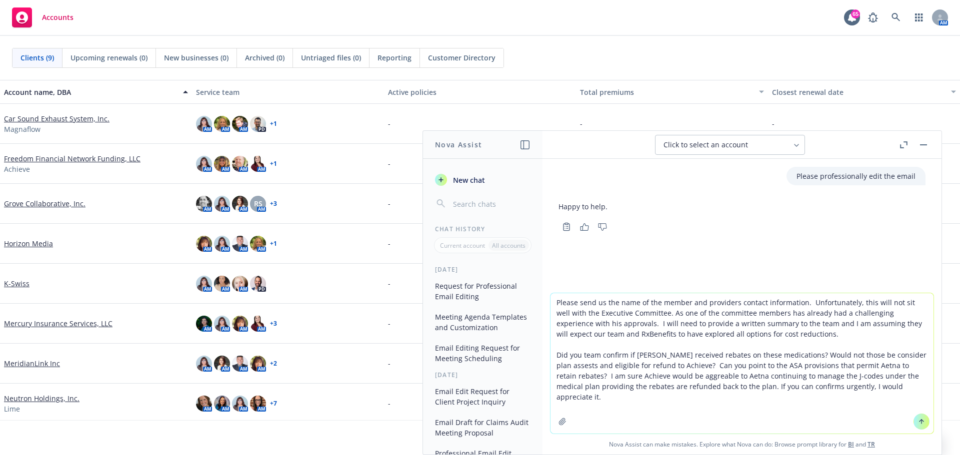 The height and width of the screenshot is (455, 960). Describe the element at coordinates (58, 323) in the screenshot. I see `a: Mercury Insurance Services, LLC` at that location.